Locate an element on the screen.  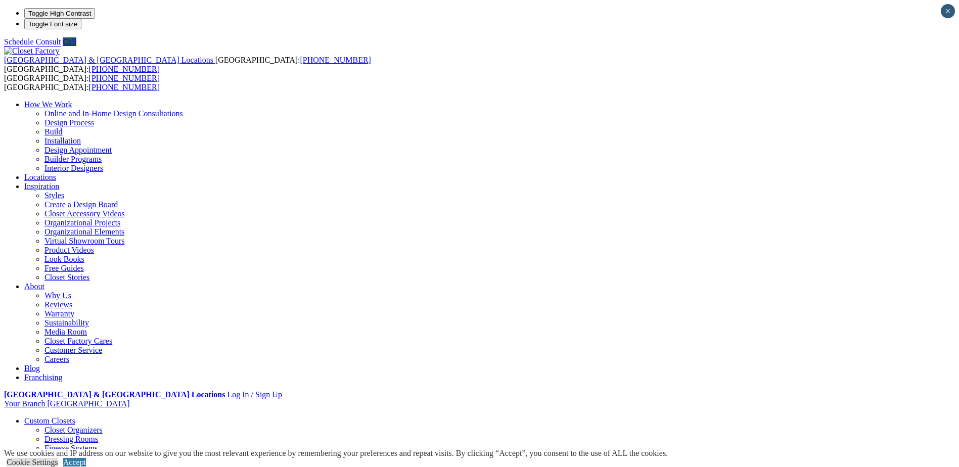
a: Finesse Systems is located at coordinates (71, 448).